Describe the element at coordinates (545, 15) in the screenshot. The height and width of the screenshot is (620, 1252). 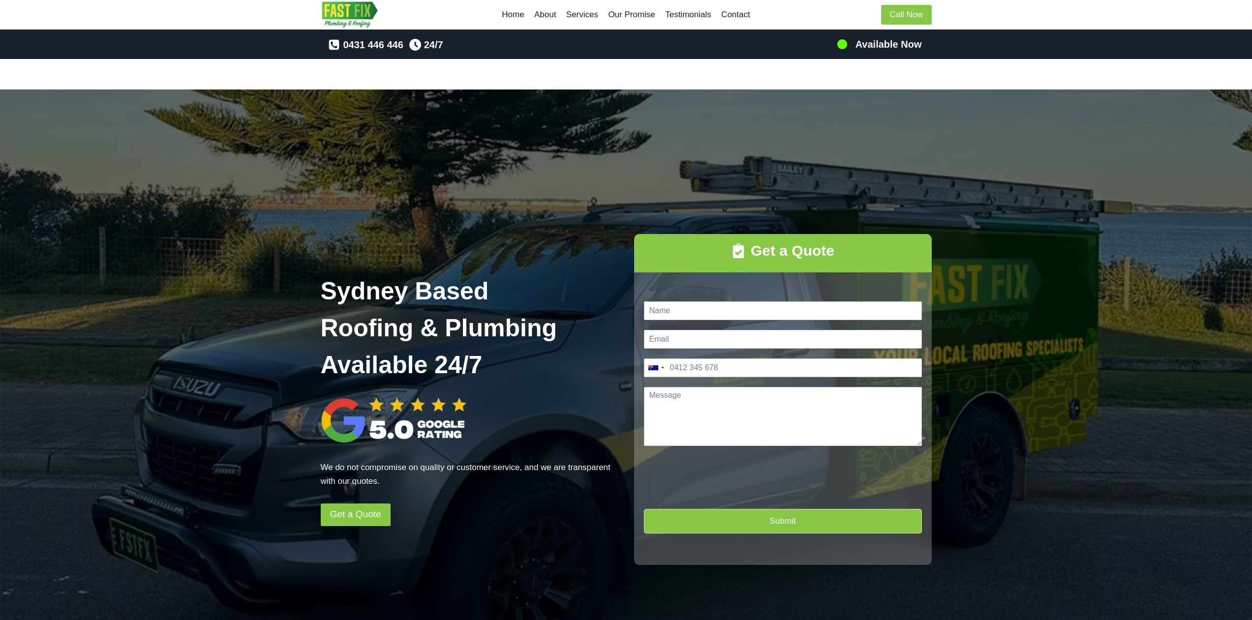
I see `a: About` at that location.